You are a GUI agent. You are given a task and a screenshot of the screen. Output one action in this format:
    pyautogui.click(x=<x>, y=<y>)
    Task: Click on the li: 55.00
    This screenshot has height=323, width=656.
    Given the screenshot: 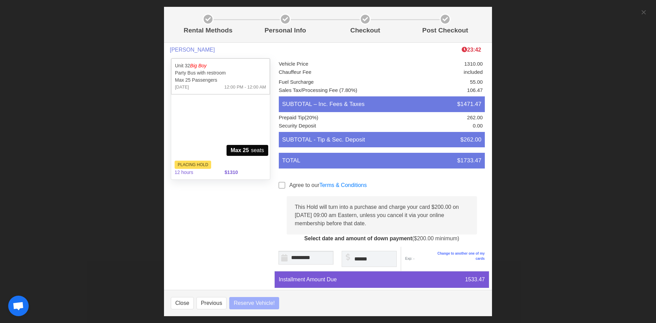 What is the action you would take?
    pyautogui.click(x=434, y=82)
    